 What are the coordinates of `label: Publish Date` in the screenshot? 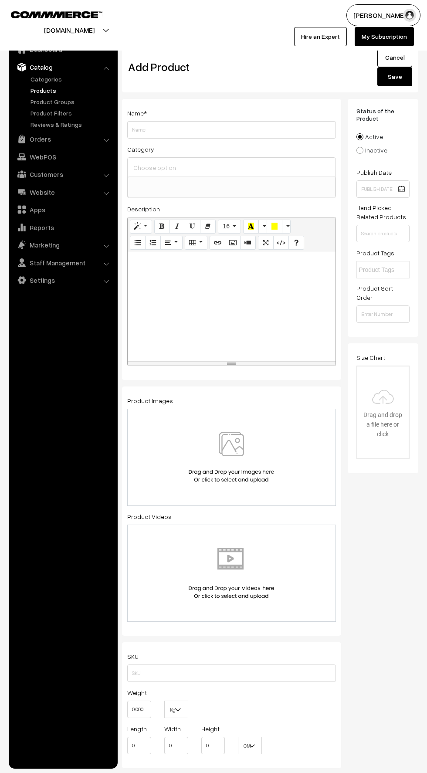 It's located at (374, 172).